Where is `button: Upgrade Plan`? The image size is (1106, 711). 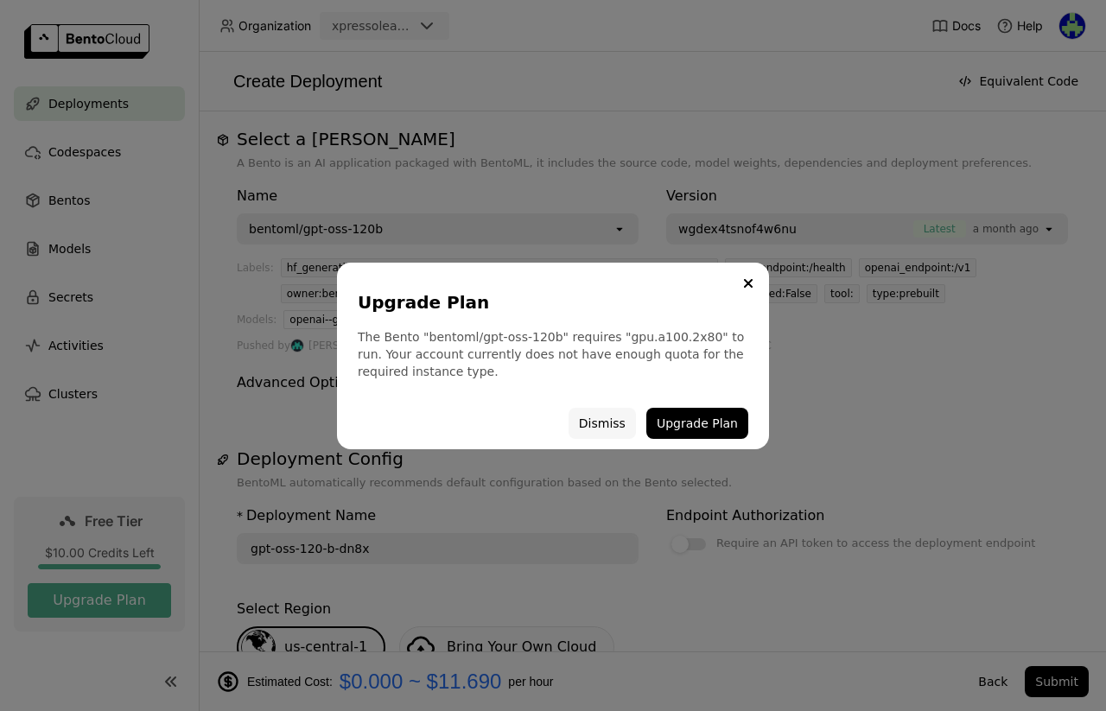 button: Upgrade Plan is located at coordinates (697, 423).